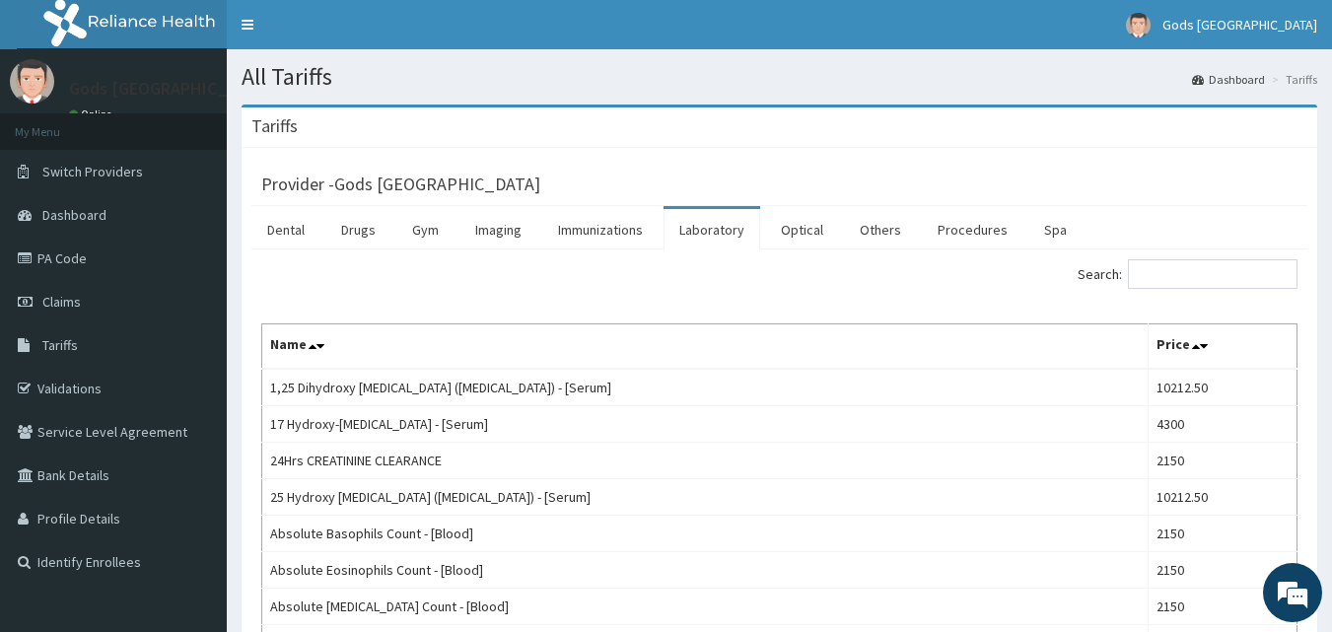  I want to click on a: Online, so click(93, 114).